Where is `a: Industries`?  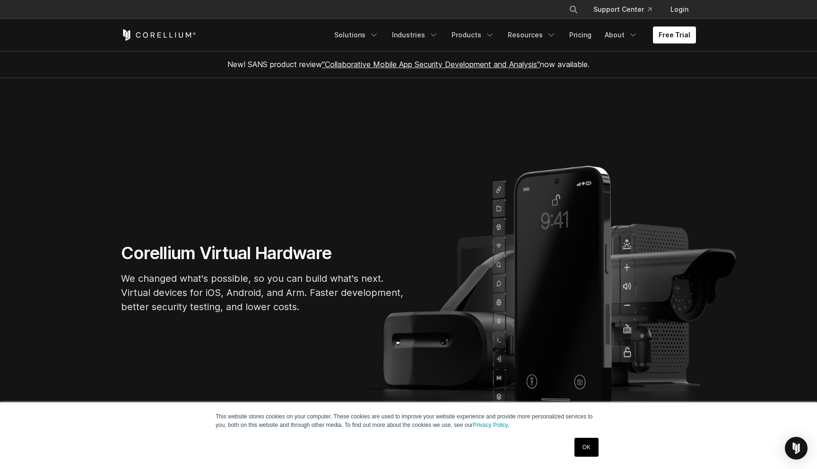
a: Industries is located at coordinates (415, 35).